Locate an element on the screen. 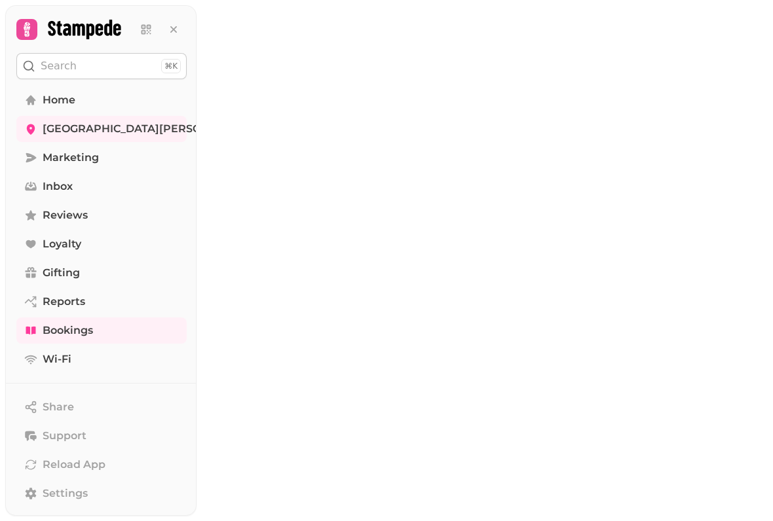 The image size is (773, 521). a: Gifting is located at coordinates (102, 273).